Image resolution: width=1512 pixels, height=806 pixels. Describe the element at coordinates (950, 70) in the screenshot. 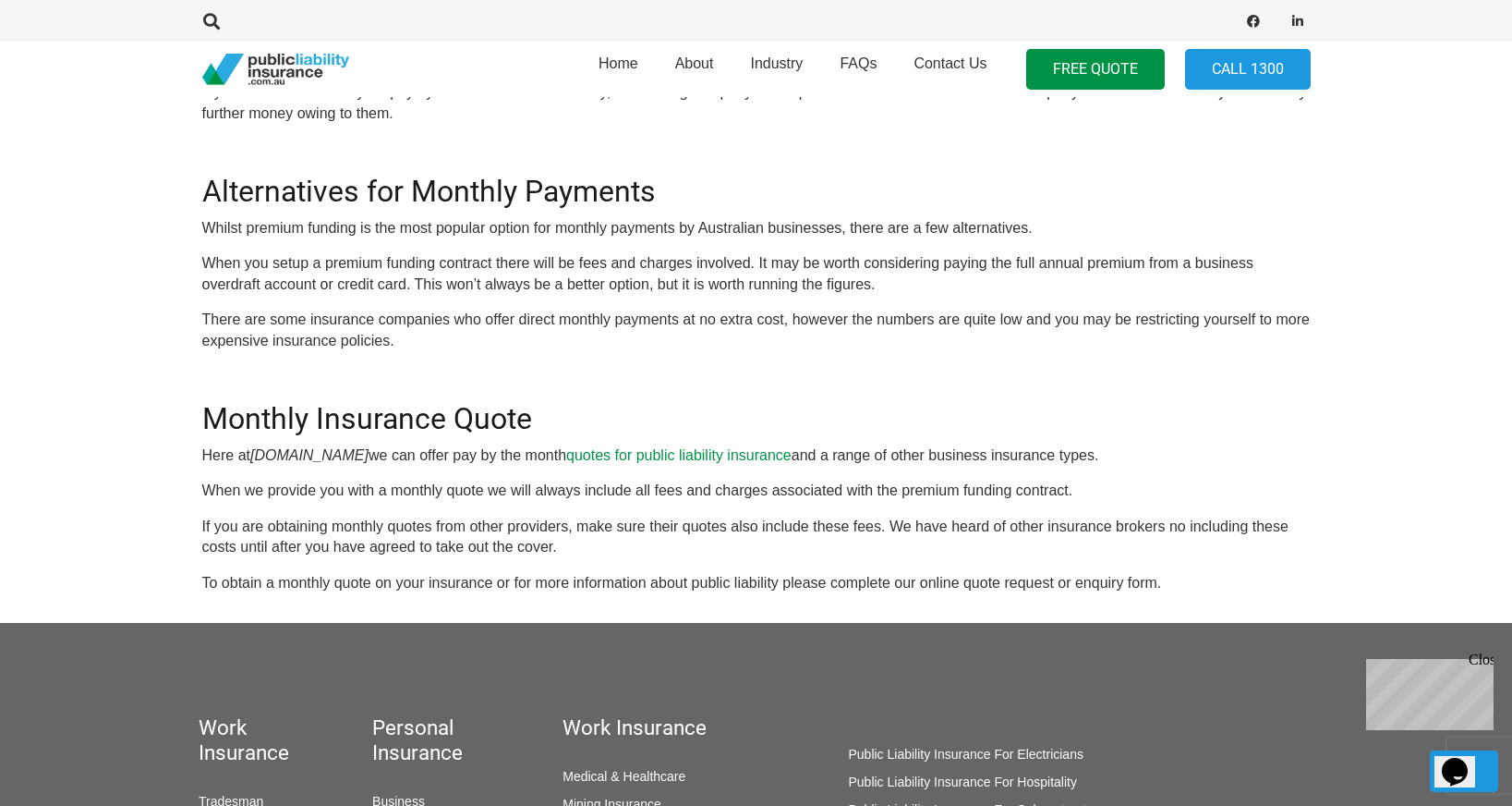

I see `a: Contact Us` at that location.